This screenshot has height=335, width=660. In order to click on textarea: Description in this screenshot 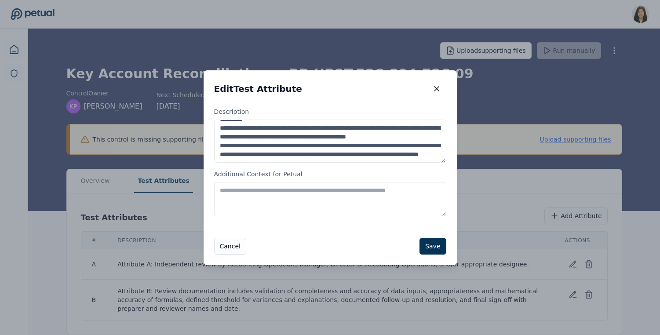, I will do `click(330, 141)`.